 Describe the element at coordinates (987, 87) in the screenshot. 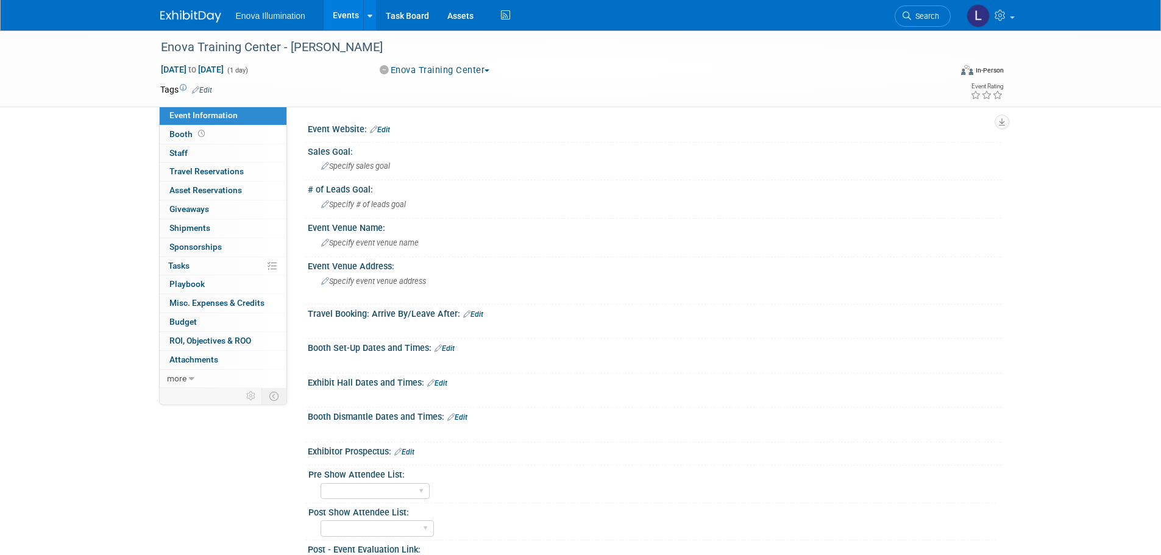

I see `div: Event Rating` at that location.